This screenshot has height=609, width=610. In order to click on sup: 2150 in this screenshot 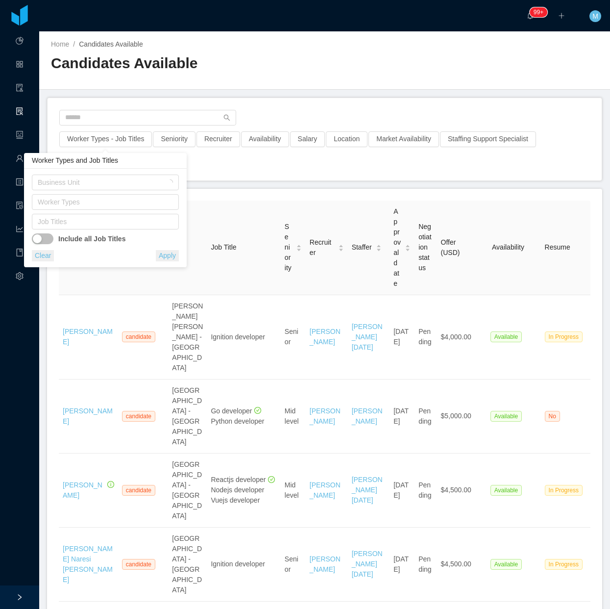, I will do `click(538, 12)`.